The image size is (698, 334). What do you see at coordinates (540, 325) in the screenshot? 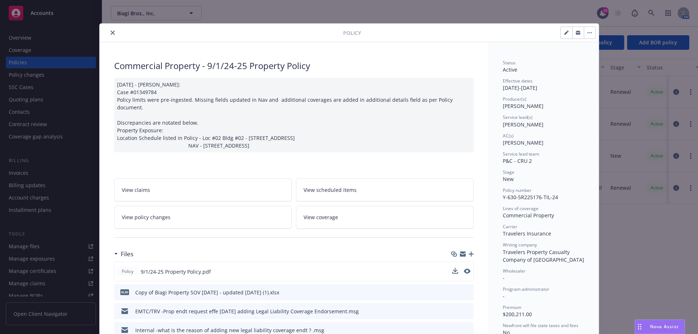
I see `span: Newfront will file state taxes and fees` at bounding box center [540, 325].